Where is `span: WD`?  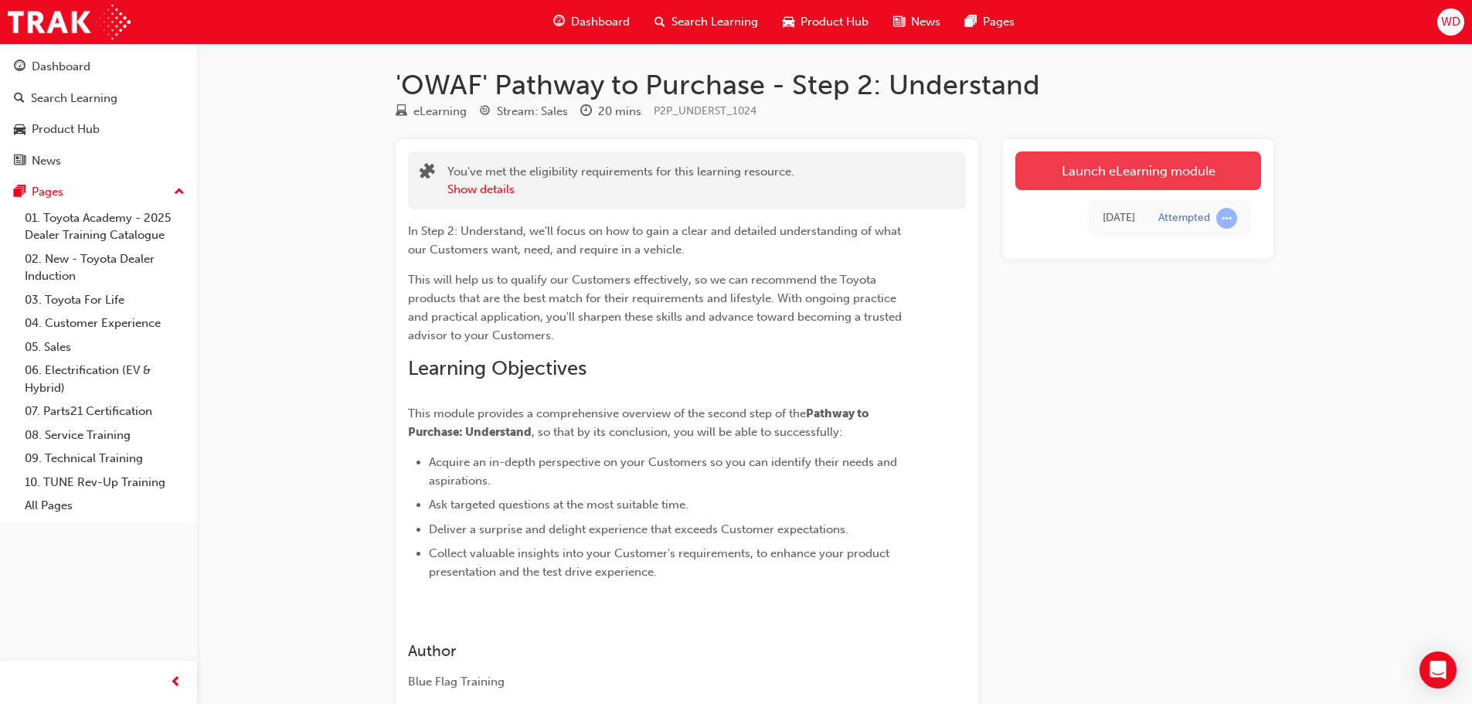
span: WD is located at coordinates (1450, 22).